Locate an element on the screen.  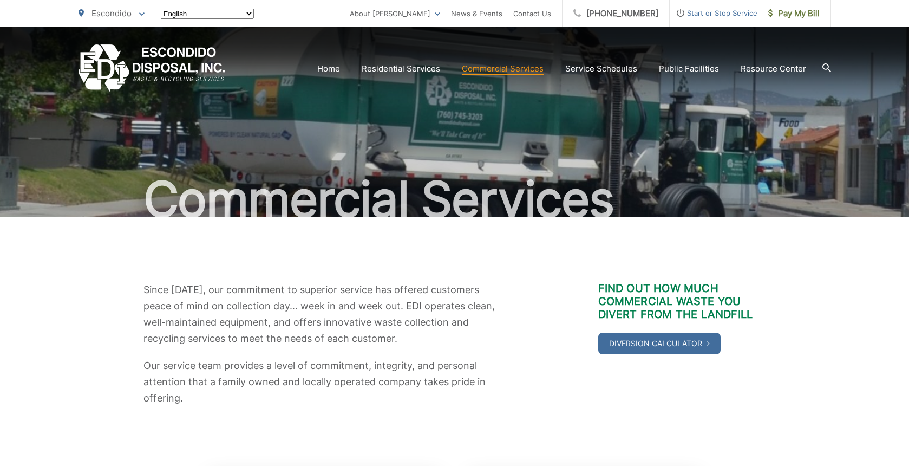
a: Commercial Services is located at coordinates (503, 69).